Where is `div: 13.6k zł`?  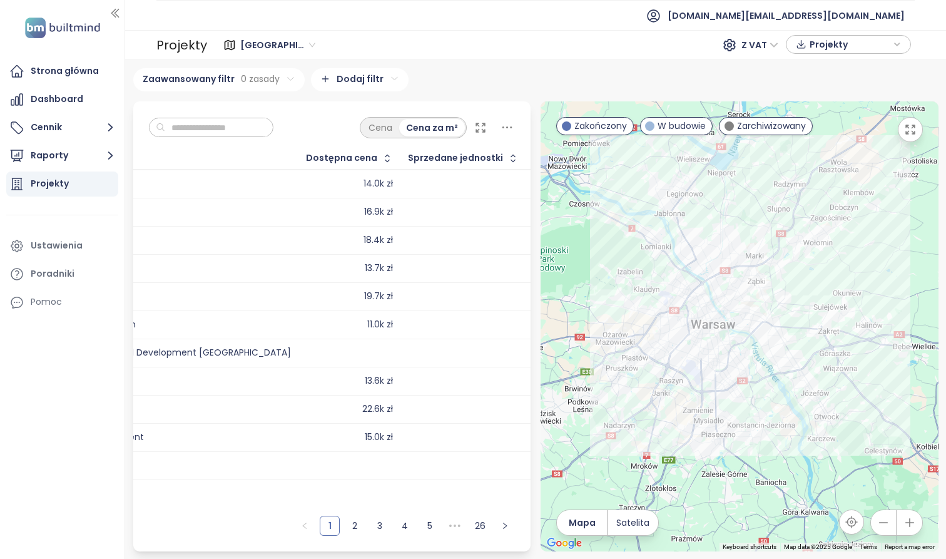
div: 13.6k zł is located at coordinates (379, 381).